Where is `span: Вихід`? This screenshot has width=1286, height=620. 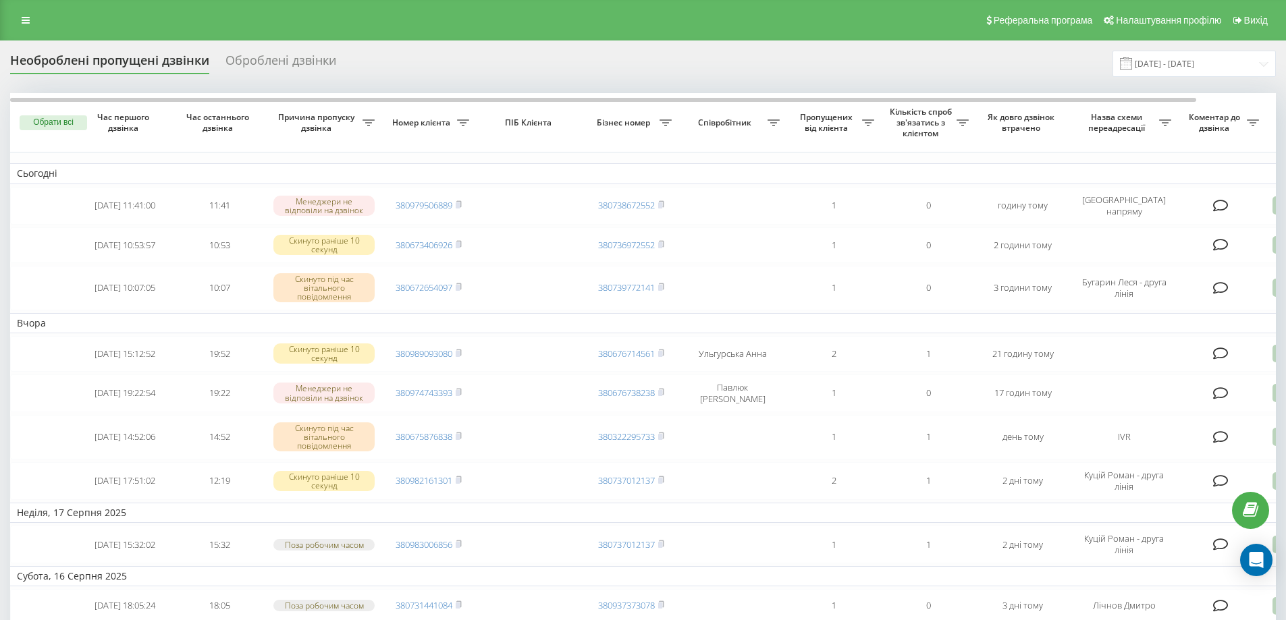 span: Вихід is located at coordinates (1255, 20).